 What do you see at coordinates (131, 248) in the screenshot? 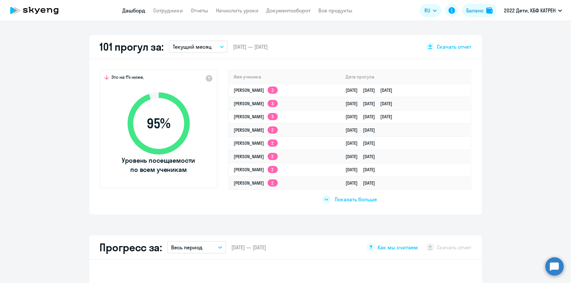
I see `h2: Прогресс за:` at bounding box center [131, 248].